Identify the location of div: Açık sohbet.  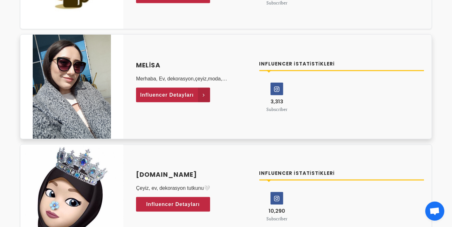
(435, 211).